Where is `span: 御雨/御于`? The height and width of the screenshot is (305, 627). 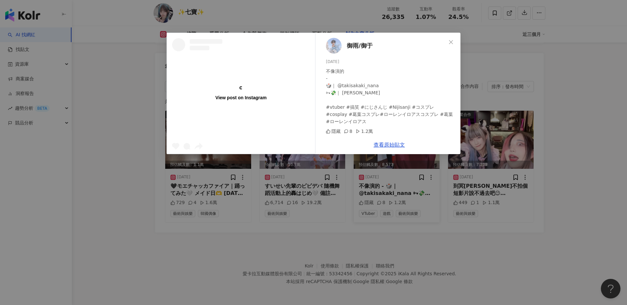
span: 御雨/御于 is located at coordinates (359, 46).